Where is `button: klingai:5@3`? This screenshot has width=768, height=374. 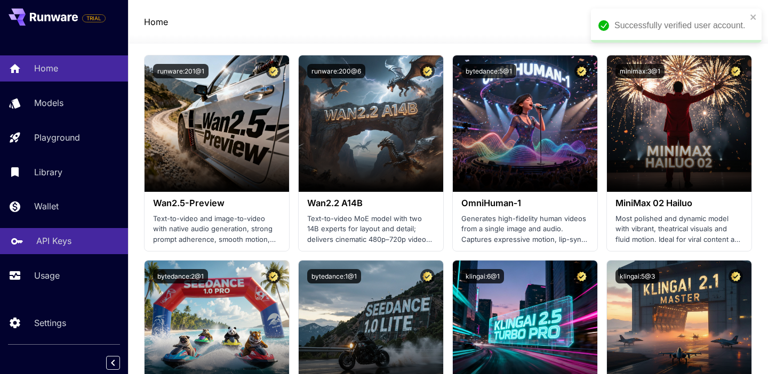
button: klingai:5@3 is located at coordinates (637, 276).